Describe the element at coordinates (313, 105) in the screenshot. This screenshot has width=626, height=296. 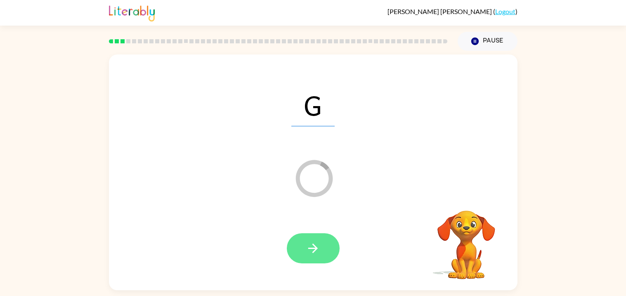
I see `span: G` at that location.